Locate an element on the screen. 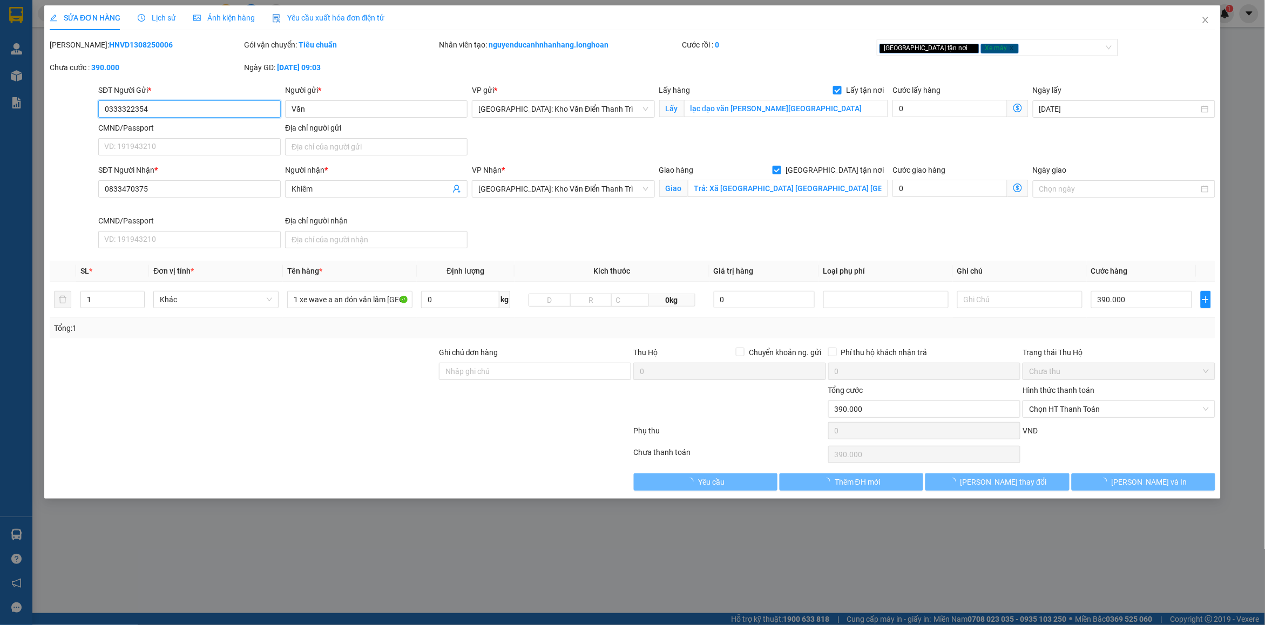 The width and height of the screenshot is (1265, 625). b: 0 is located at coordinates (717, 45).